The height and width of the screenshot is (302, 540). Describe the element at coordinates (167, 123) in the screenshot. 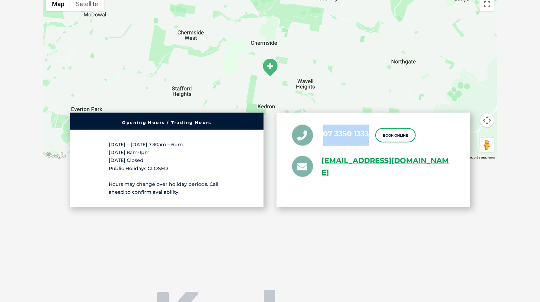

I see `h6: Opening Hours / Trading Hours` at that location.